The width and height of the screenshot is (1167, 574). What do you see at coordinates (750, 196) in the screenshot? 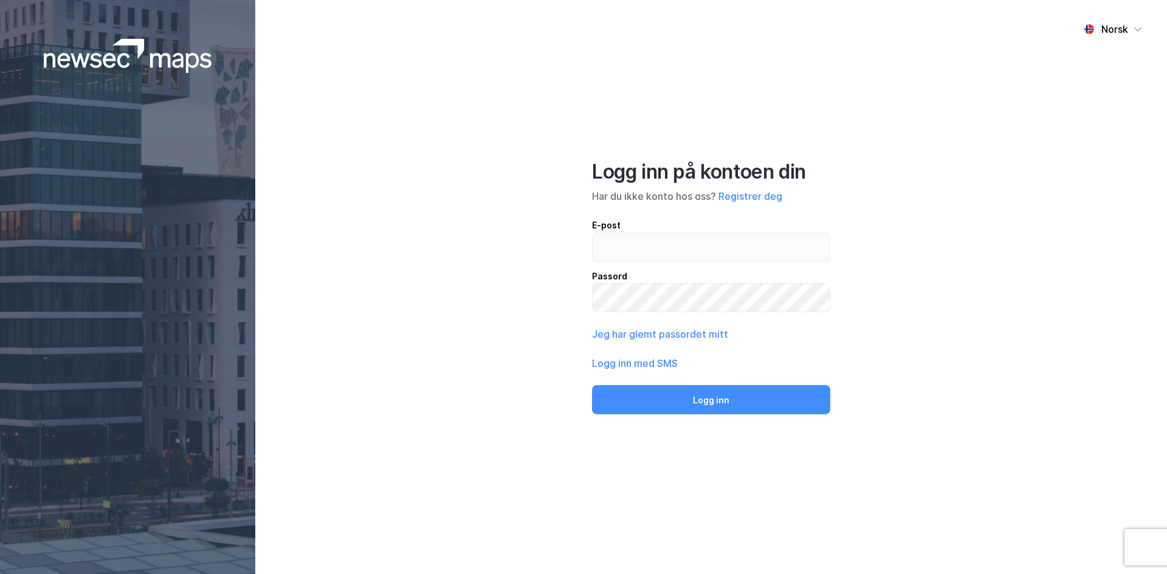
I see `button: Registrer deg` at bounding box center [750, 196].